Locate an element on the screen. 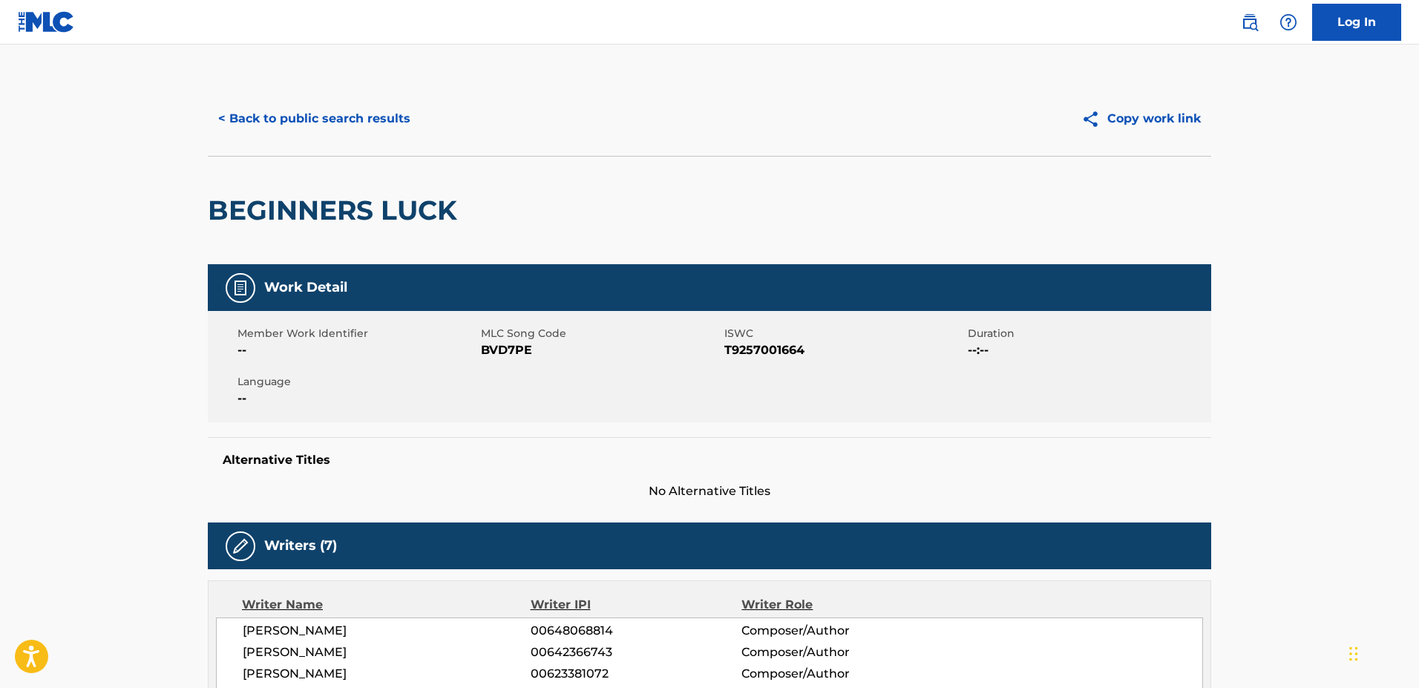 The image size is (1419, 688). img: help is located at coordinates (1289, 22).